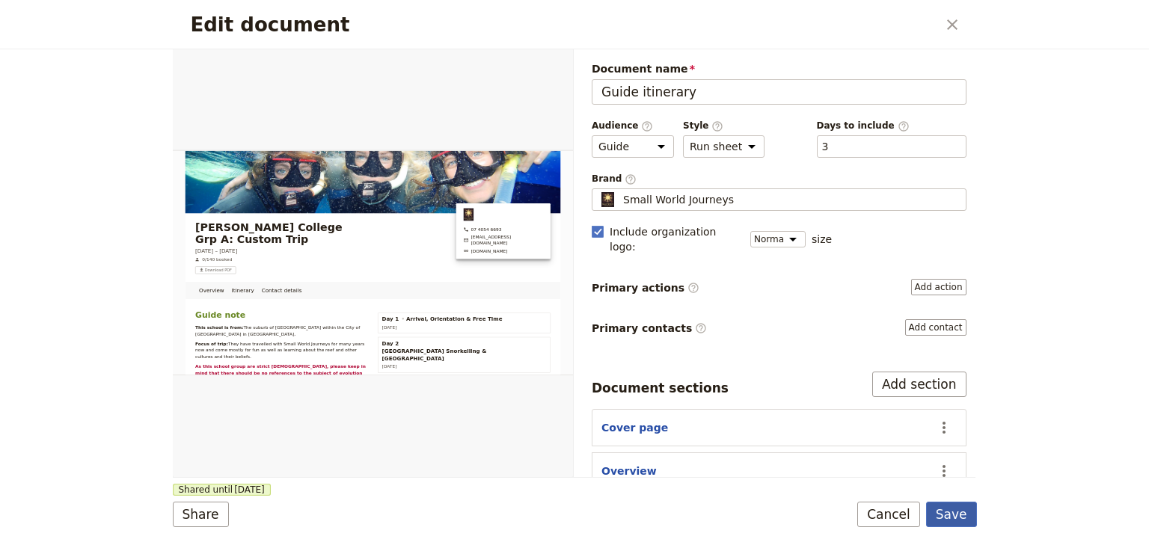  Describe the element at coordinates (723, 126) in the screenshot. I see `span: Style` at that location.